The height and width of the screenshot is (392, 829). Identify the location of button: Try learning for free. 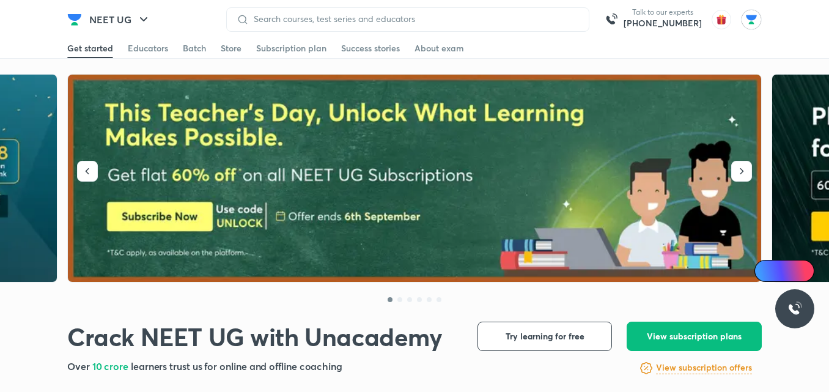
(545, 336).